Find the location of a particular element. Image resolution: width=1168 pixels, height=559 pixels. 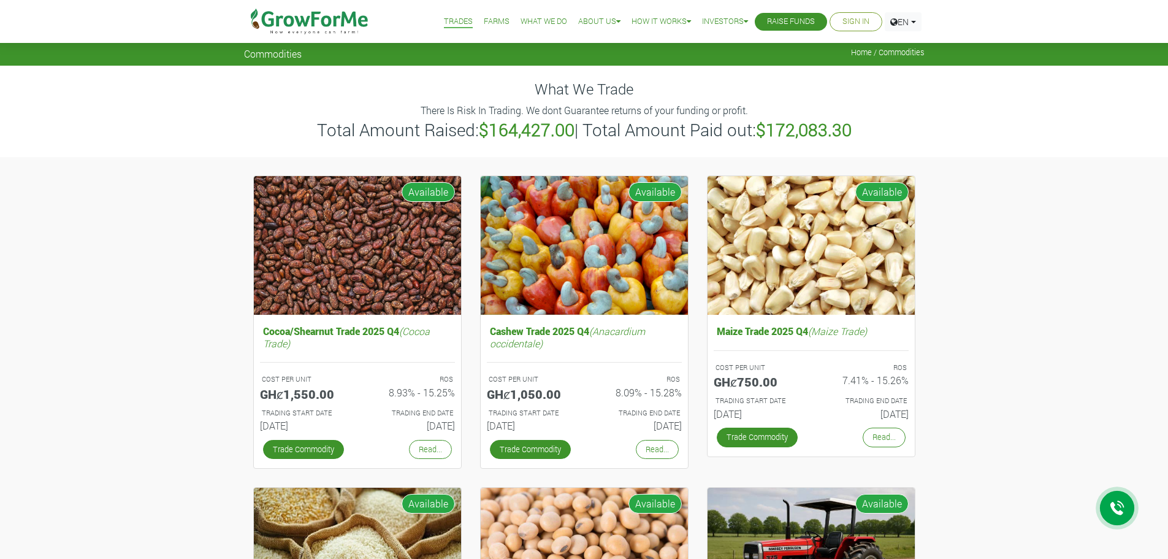

p: There Is Risk In Trading. We dont Guarantee returns of your funding or profit. is located at coordinates (584, 110).